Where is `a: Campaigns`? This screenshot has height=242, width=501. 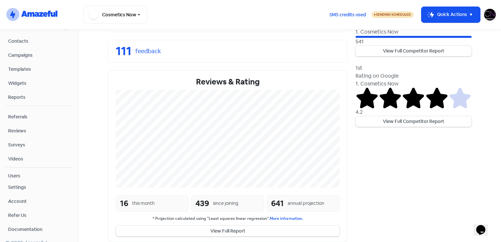 a: Campaigns is located at coordinates (39, 55).